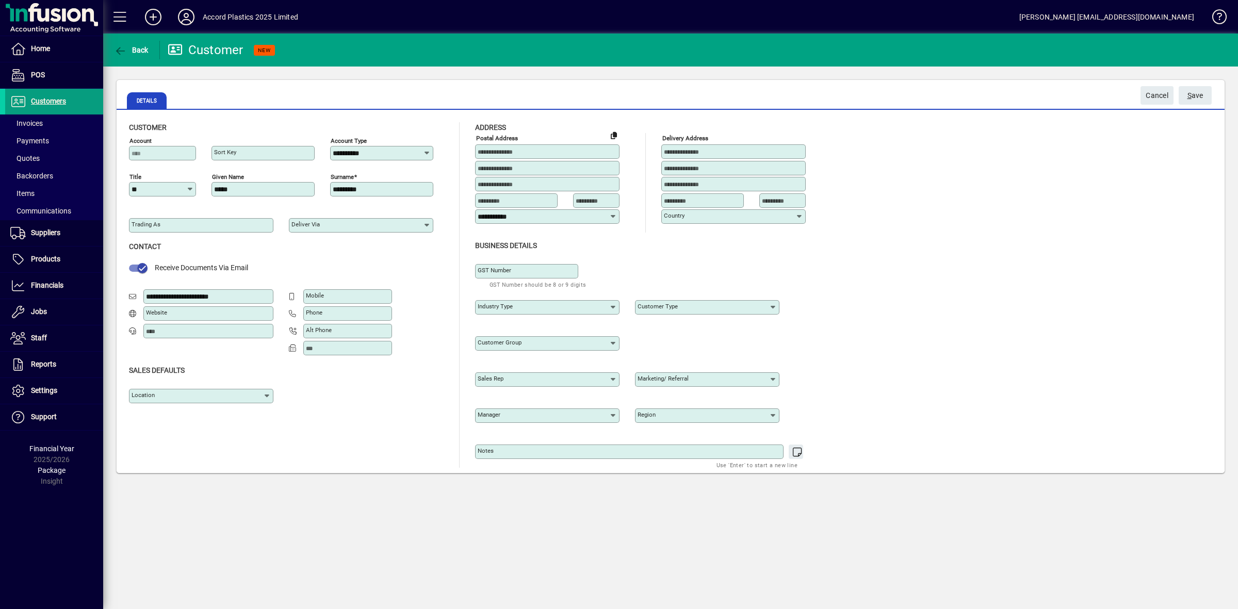  What do you see at coordinates (54, 365) in the screenshot?
I see `a: Reports` at bounding box center [54, 365].